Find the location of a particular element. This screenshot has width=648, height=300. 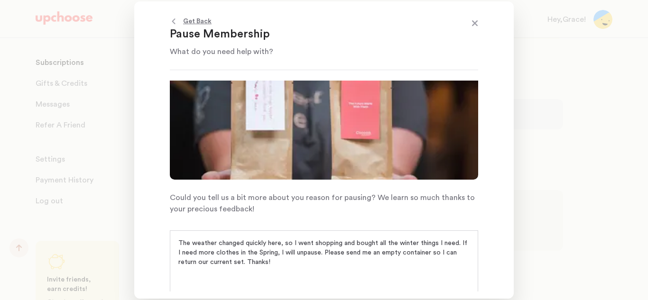

p: Pause Membership is located at coordinates (312, 35).